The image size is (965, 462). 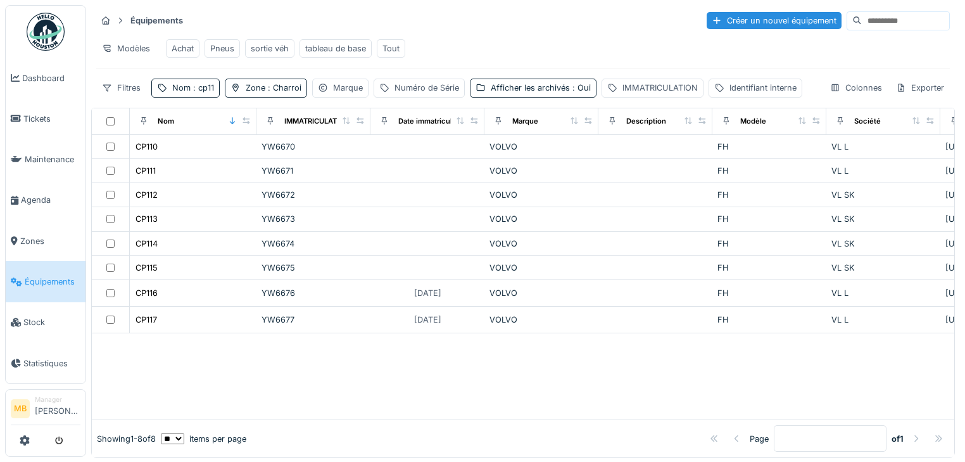 What do you see at coordinates (313, 146) in the screenshot?
I see `div: YW6670` at bounding box center [313, 146].